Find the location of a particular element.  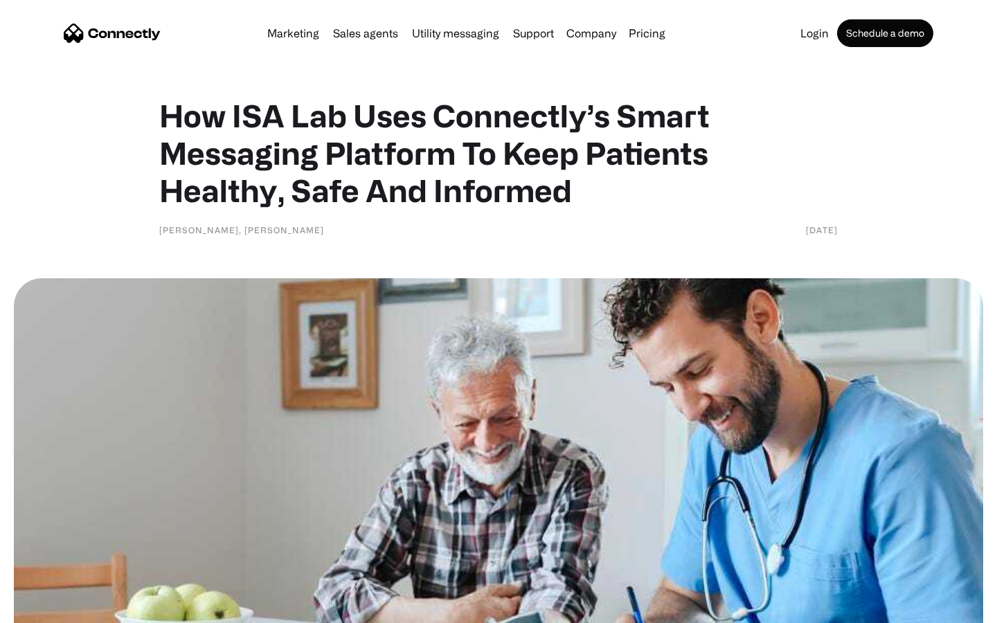

a: Support is located at coordinates (533, 33).